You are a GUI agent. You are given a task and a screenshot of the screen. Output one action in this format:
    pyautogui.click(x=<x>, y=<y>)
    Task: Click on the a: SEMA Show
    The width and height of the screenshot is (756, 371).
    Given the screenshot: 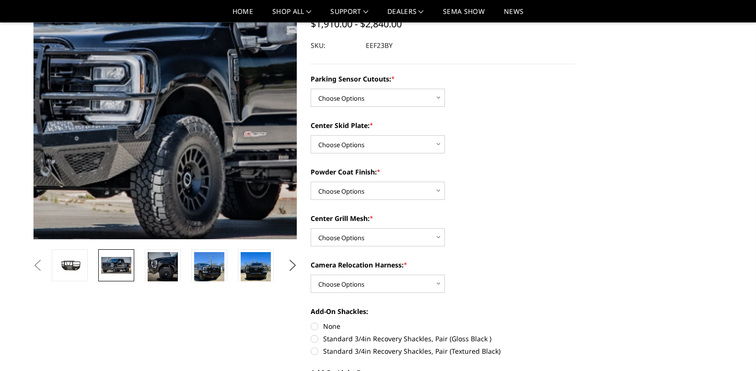 What is the action you would take?
    pyautogui.click(x=463, y=15)
    